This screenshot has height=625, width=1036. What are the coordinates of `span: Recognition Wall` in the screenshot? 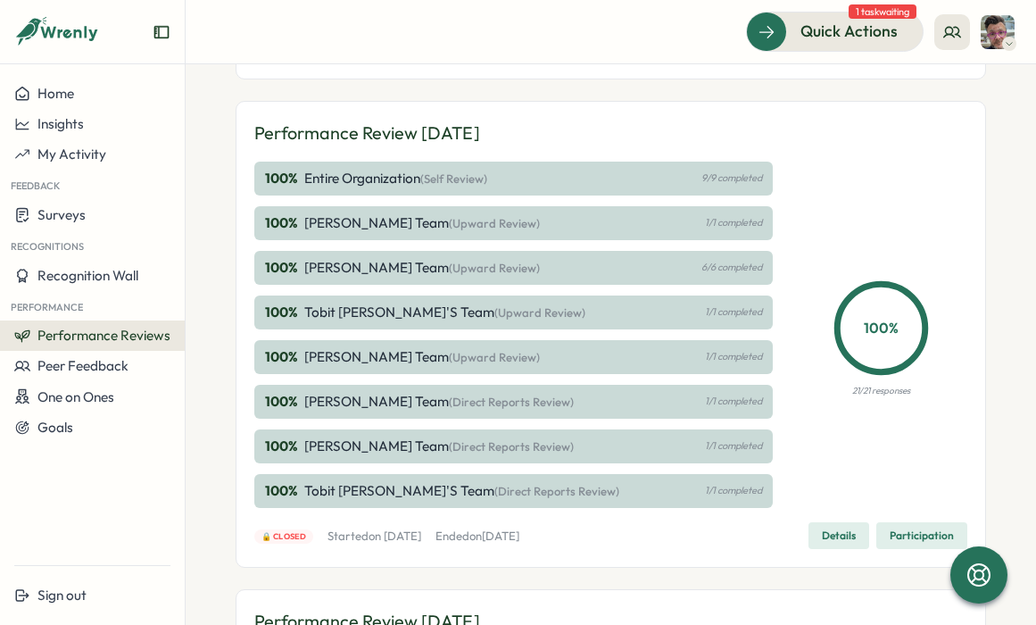 It's located at (87, 275).